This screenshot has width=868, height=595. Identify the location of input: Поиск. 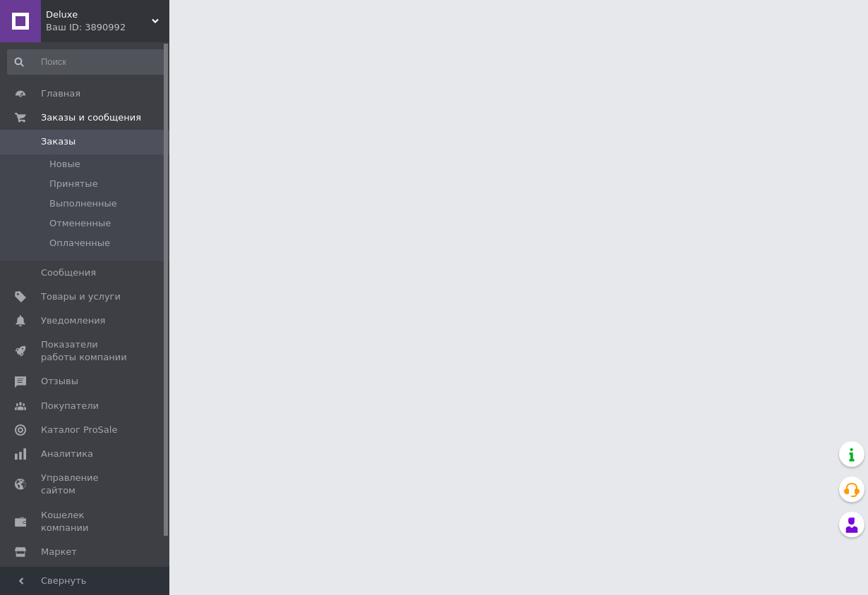
(87, 62).